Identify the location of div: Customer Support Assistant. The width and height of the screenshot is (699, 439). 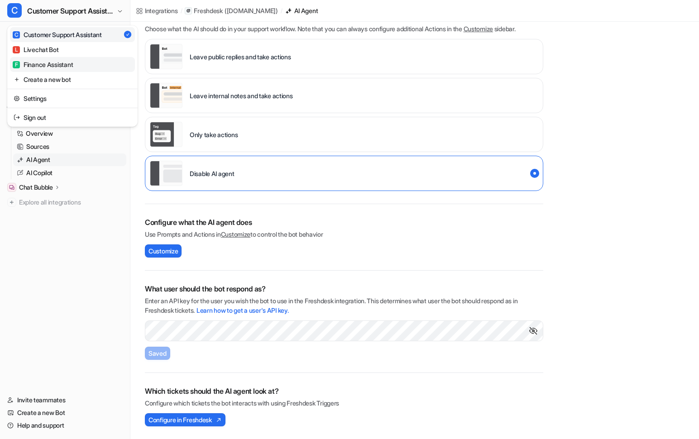
(57, 34).